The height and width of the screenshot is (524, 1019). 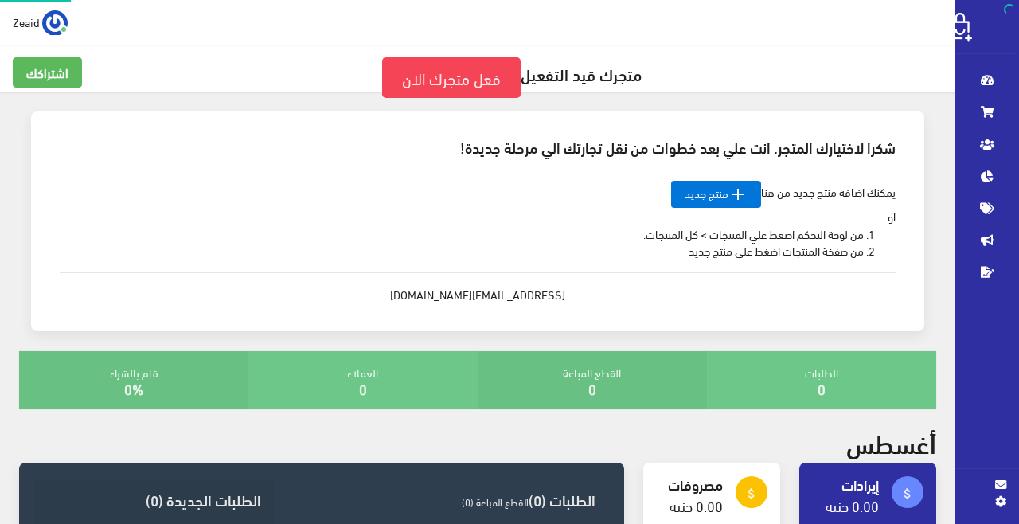 I want to click on li: من صفخة المنتجات اضغط علي منتج جديد, so click(x=462, y=251).